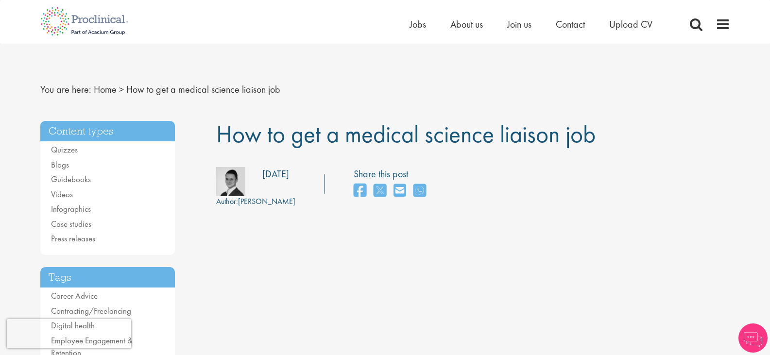 Image resolution: width=770 pixels, height=355 pixels. Describe the element at coordinates (630, 24) in the screenshot. I see `a: Upload CV` at that location.